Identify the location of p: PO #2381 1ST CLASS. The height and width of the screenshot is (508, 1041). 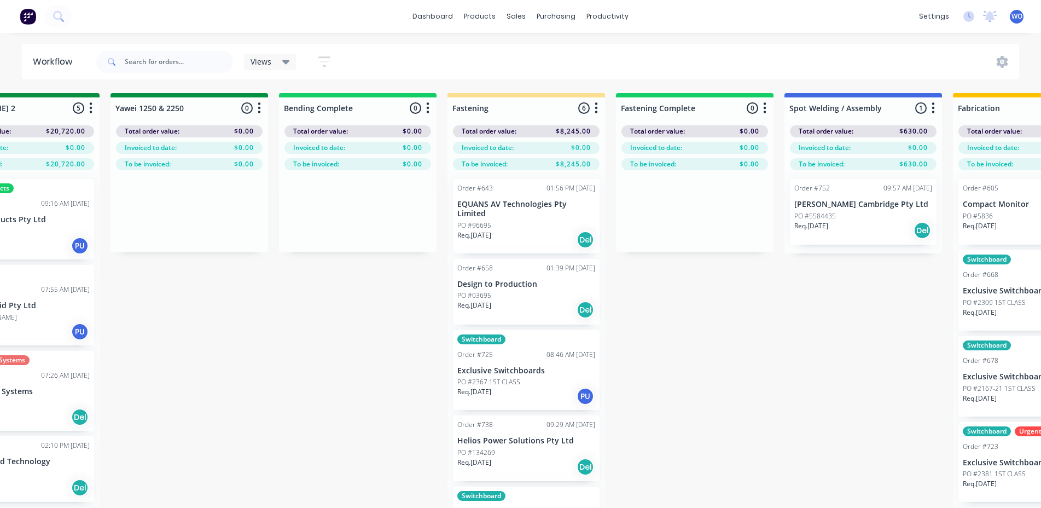
(994, 474).